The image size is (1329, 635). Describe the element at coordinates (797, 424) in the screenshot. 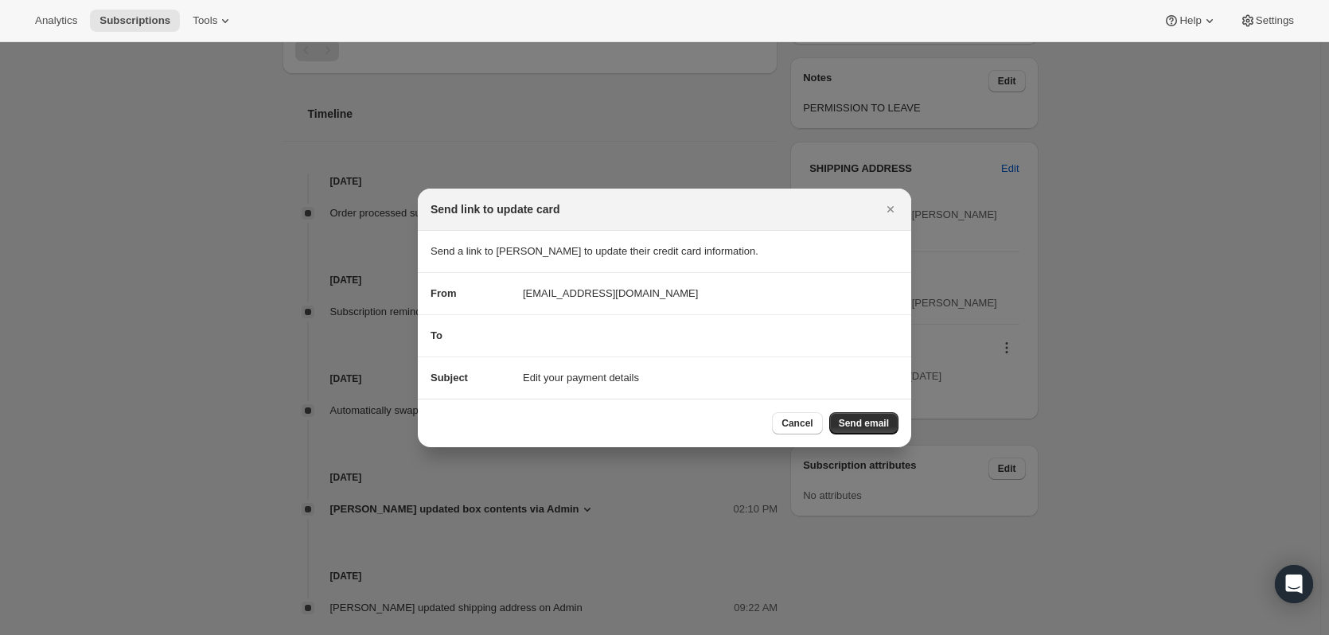

I see `button: Cancel` at that location.